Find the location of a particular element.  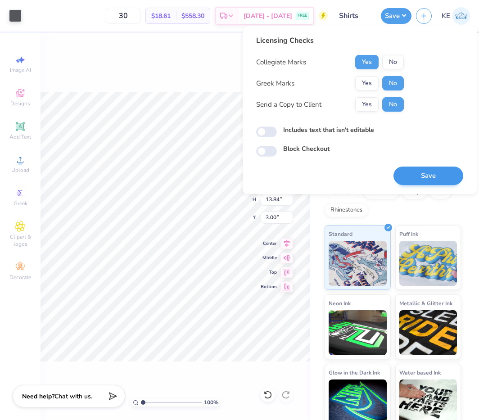

span: Top is located at coordinates (269, 272).